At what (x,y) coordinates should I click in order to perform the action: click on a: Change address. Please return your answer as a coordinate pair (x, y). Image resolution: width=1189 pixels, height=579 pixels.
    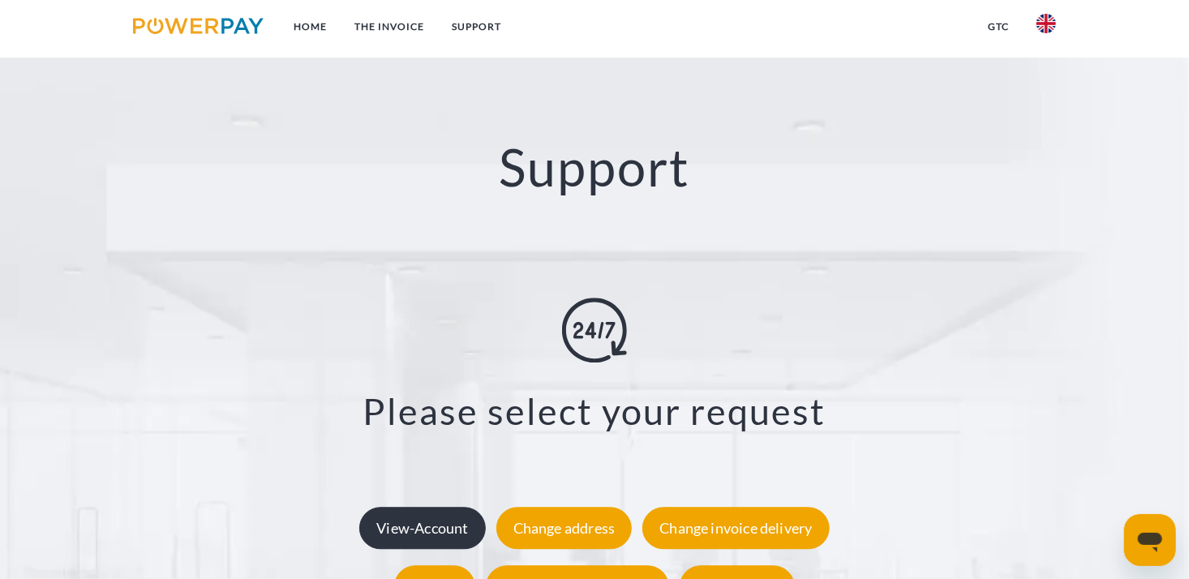
    Looking at the image, I should click on (565, 528).